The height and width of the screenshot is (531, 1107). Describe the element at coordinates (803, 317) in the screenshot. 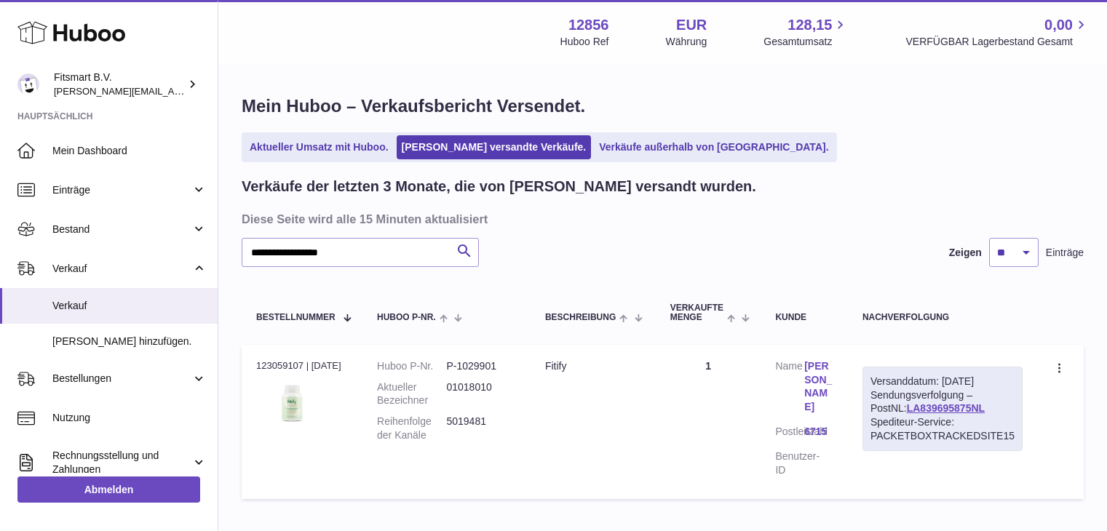

I see `div: Kunde` at that location.